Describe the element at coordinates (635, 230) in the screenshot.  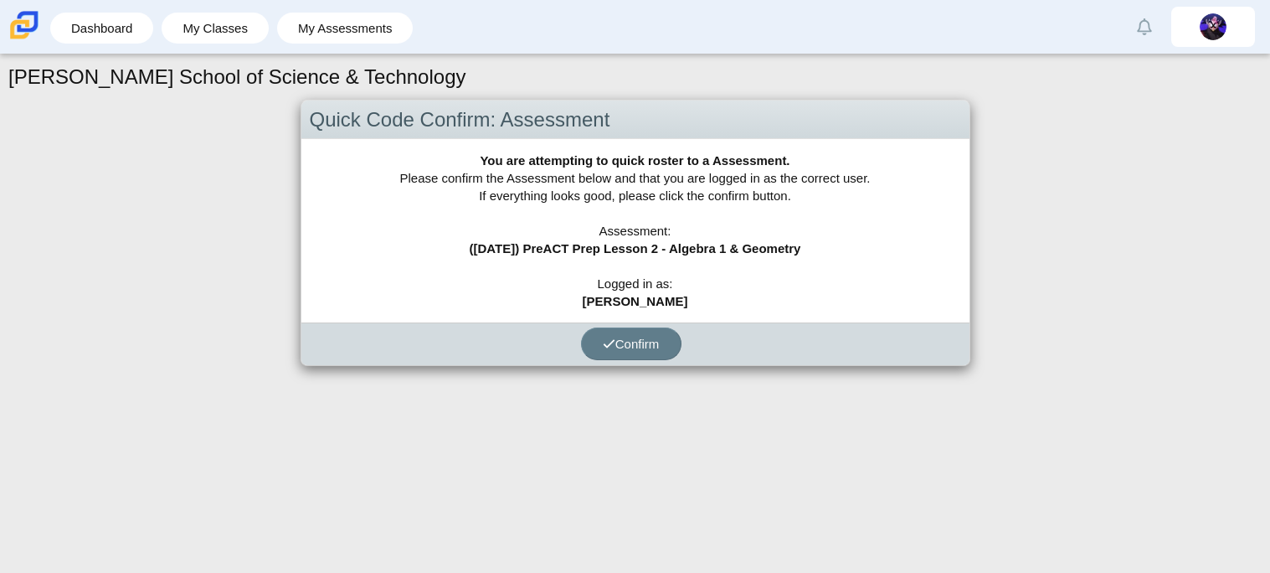
I see `div: Please confirm the Assessment below and that you are logged in as the correct user. If everything...` at that location.